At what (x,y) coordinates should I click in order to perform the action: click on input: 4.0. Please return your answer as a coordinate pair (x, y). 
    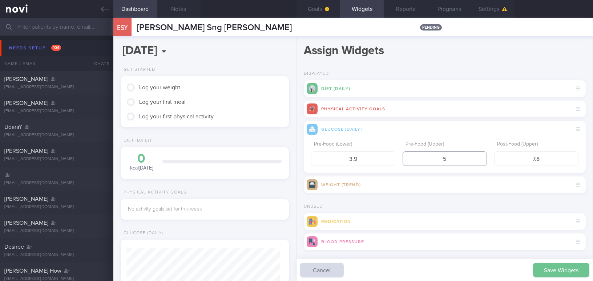
    Looking at the image, I should click on (353, 159).